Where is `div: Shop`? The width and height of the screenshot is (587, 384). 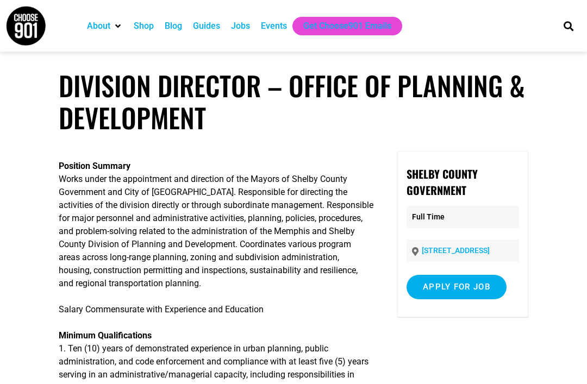 div: Shop is located at coordinates (144, 26).